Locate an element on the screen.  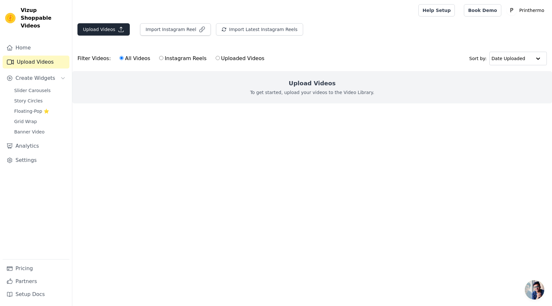
a: Setup Docs is located at coordinates (36, 294).